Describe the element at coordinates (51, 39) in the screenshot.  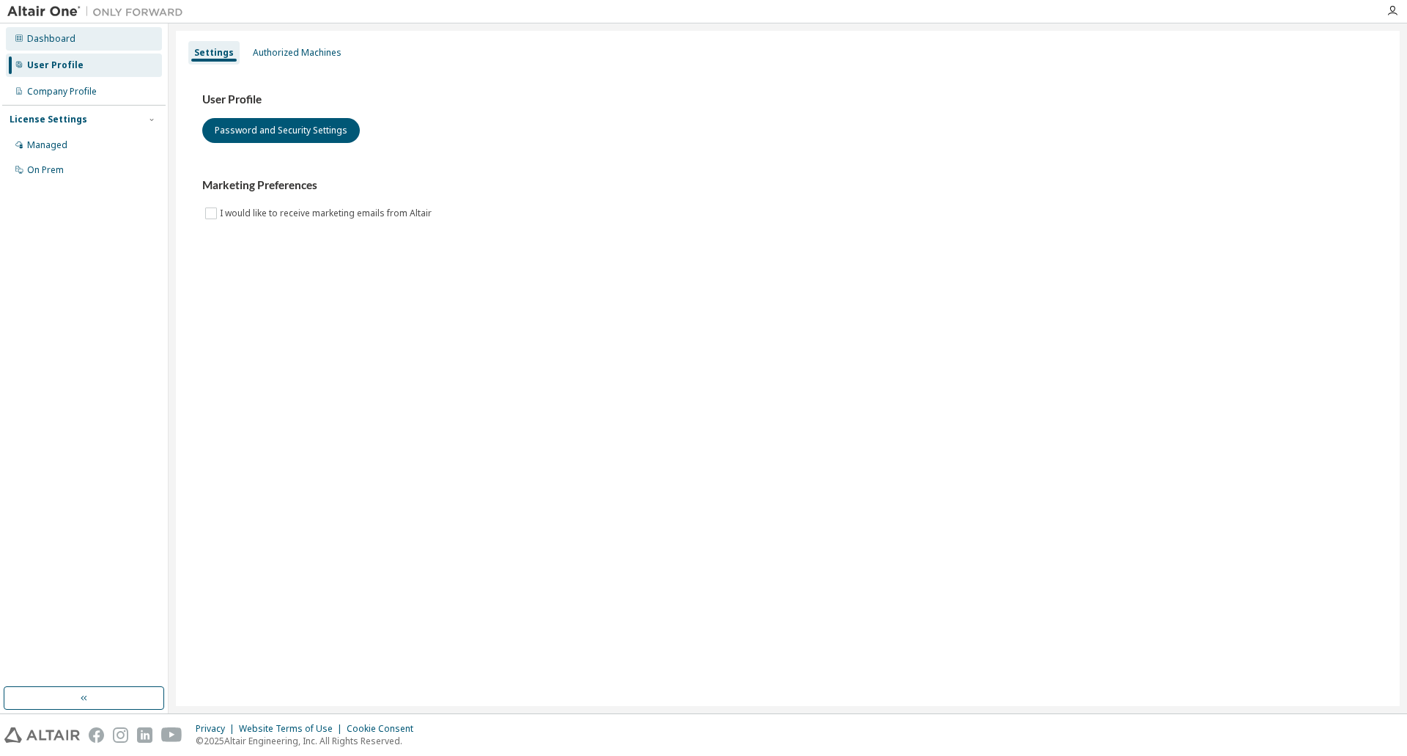
I see `div: Dashboard` at that location.